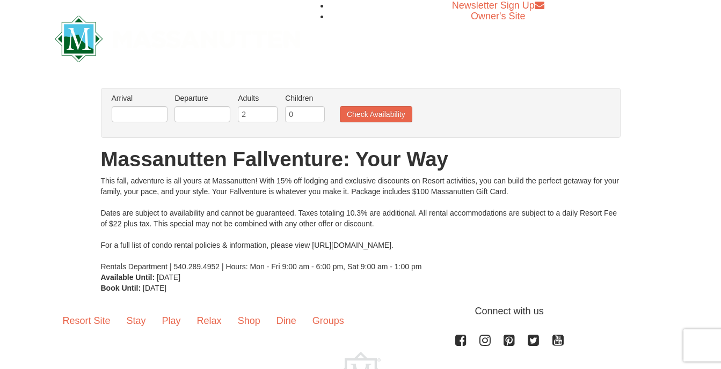  I want to click on span: Owner's Site, so click(498, 16).